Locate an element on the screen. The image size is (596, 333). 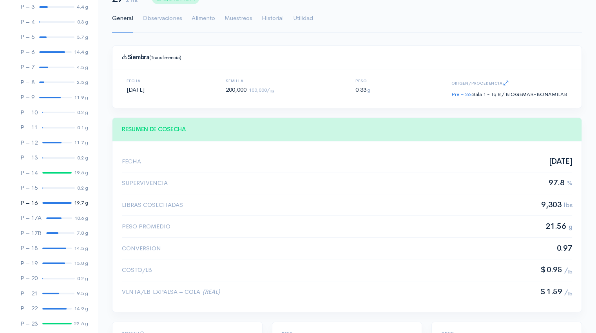
span: Peso promedio is located at coordinates (146, 226).